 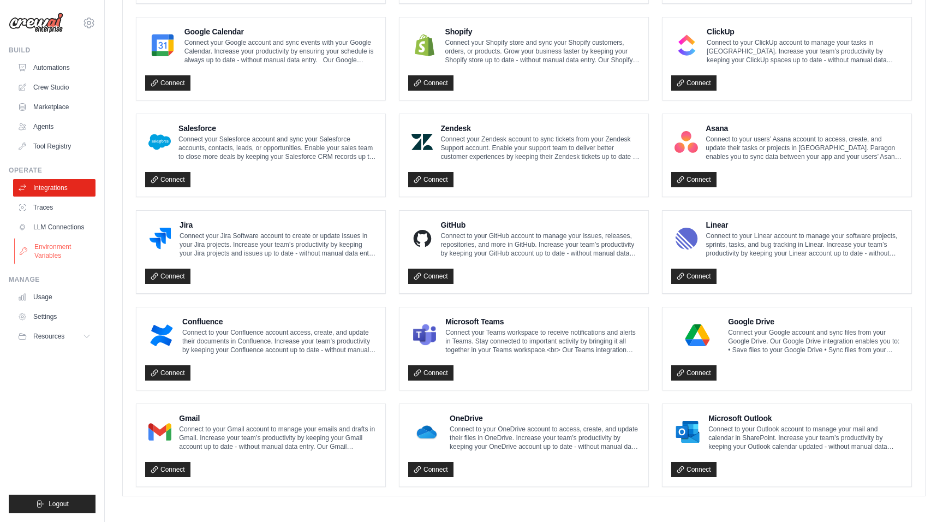 What do you see at coordinates (52, 504) in the screenshot?
I see `button: Logout` at bounding box center [52, 504].